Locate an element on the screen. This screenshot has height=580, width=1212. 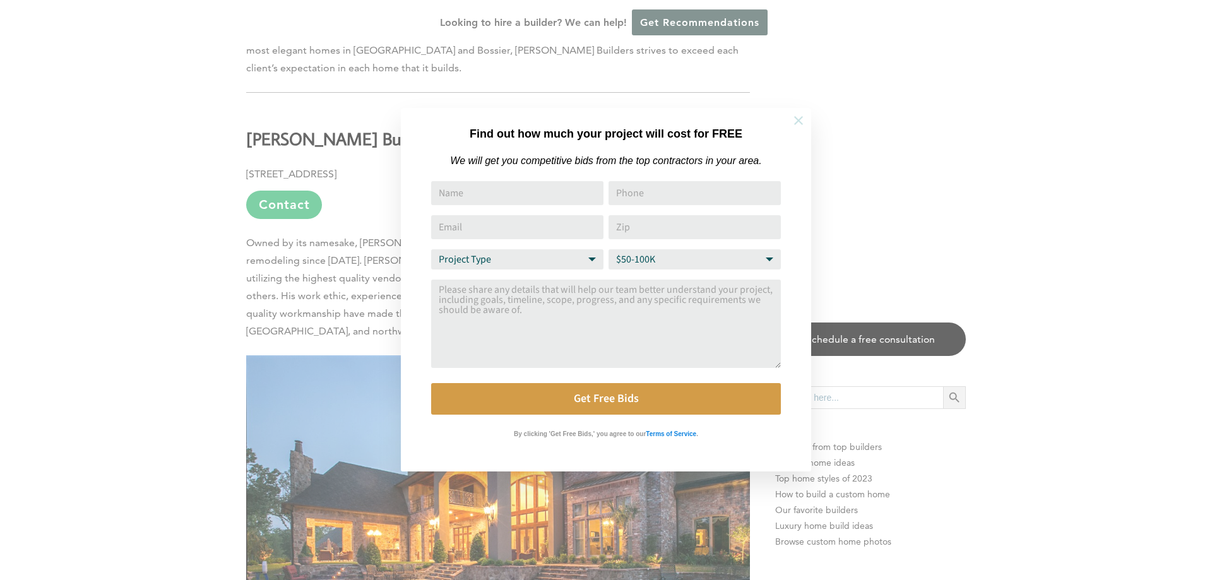
strong: Terms of Service is located at coordinates (671, 434).